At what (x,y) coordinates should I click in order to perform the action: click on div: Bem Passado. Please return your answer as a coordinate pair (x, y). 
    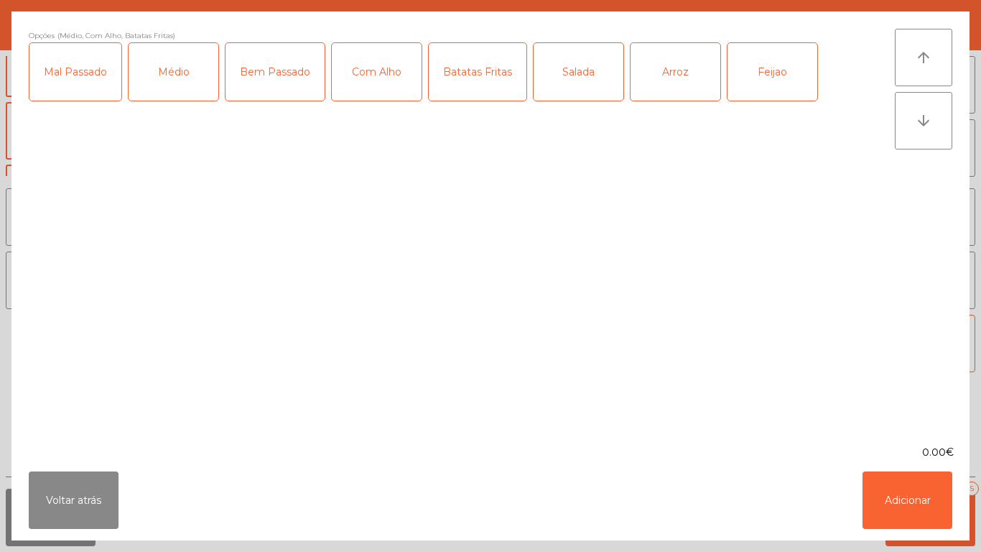
    Looking at the image, I should click on (275, 72).